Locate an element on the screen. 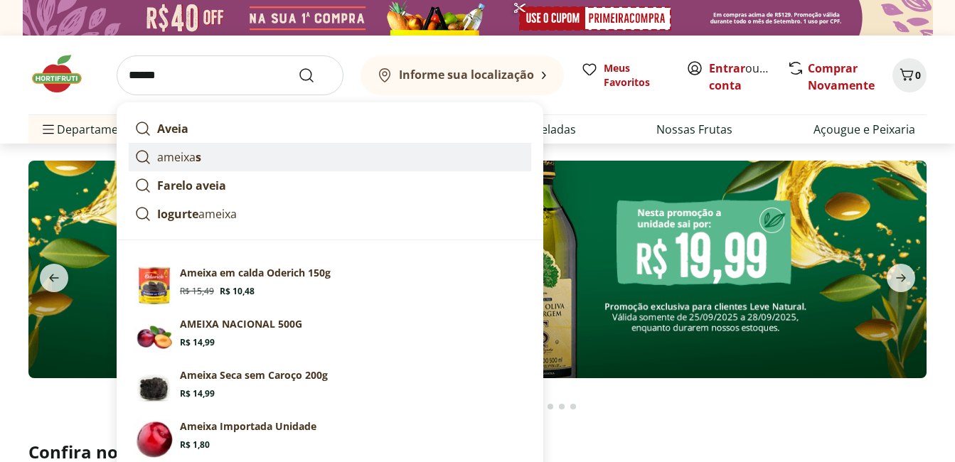 Image resolution: width=955 pixels, height=462 pixels. p: Ameixa em calda Oderich 150g is located at coordinates (255, 273).